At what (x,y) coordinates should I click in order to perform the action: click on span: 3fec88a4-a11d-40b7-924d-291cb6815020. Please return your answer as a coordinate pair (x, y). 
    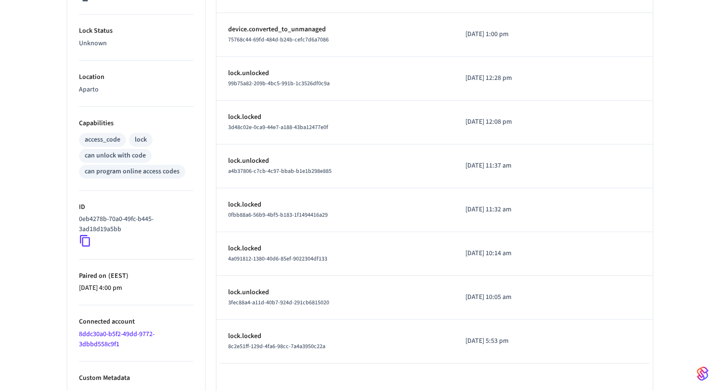
    Looking at the image, I should click on (279, 302).